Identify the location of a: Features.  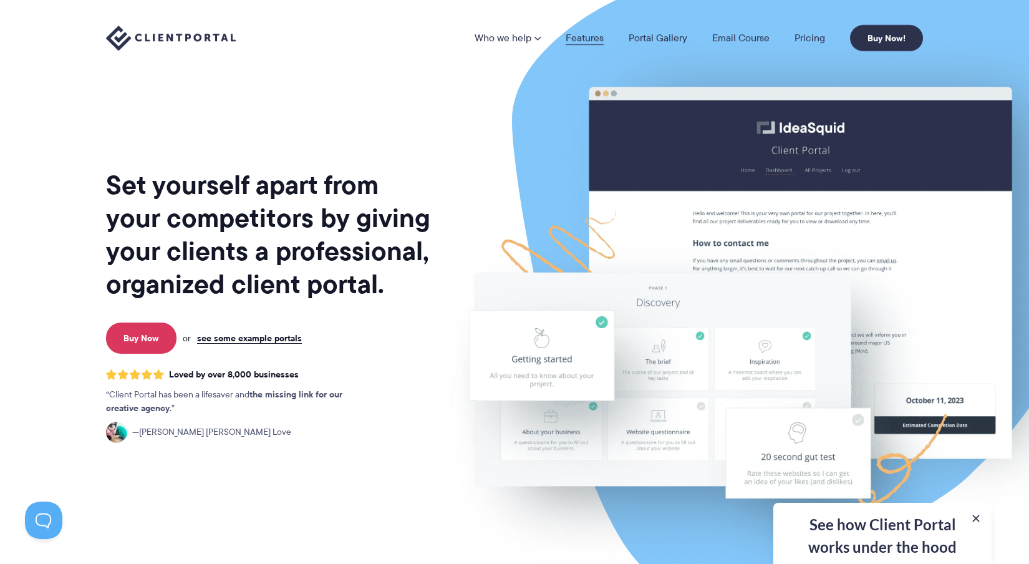
(584, 38).